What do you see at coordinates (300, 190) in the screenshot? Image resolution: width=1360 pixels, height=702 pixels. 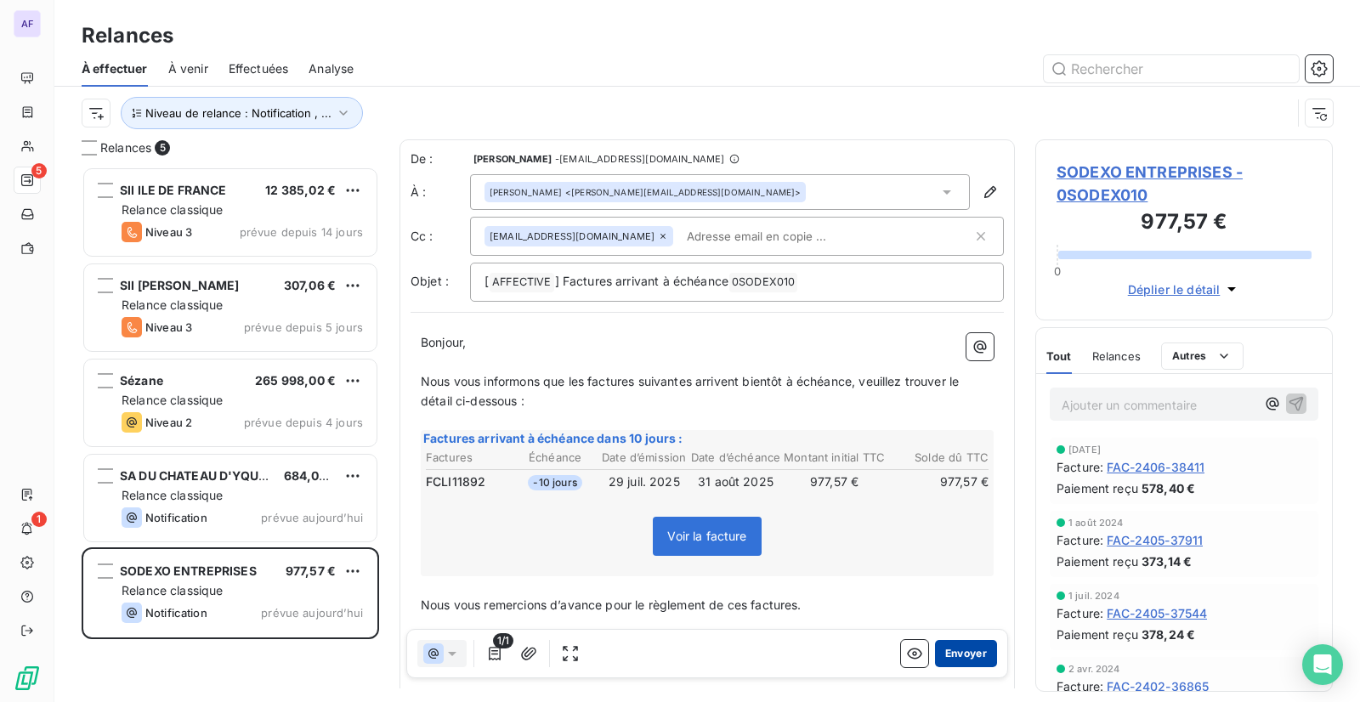 I see `span: 12 385,02 €` at bounding box center [300, 190].